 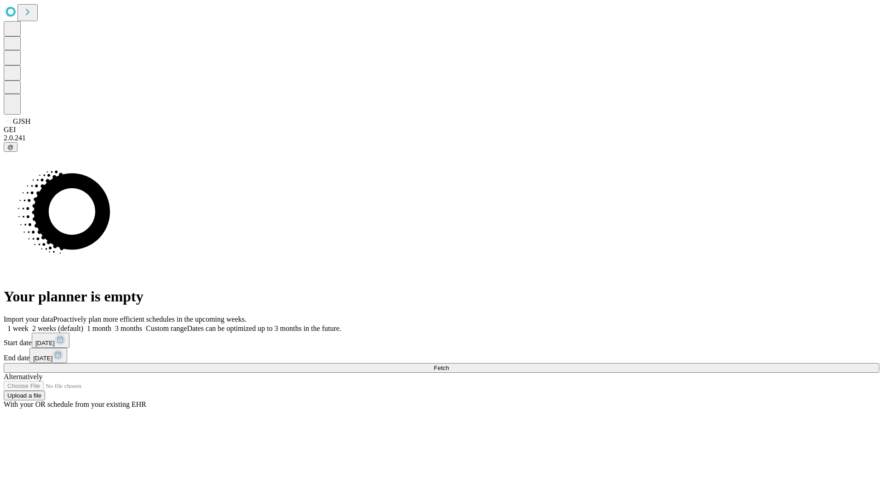 I want to click on span: Import your data, so click(x=29, y=319).